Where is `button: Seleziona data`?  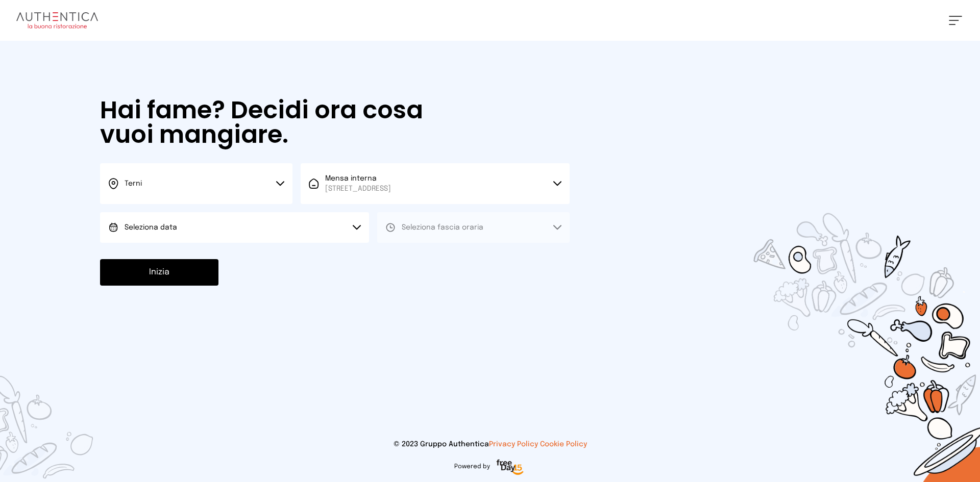 button: Seleziona data is located at coordinates (234, 228).